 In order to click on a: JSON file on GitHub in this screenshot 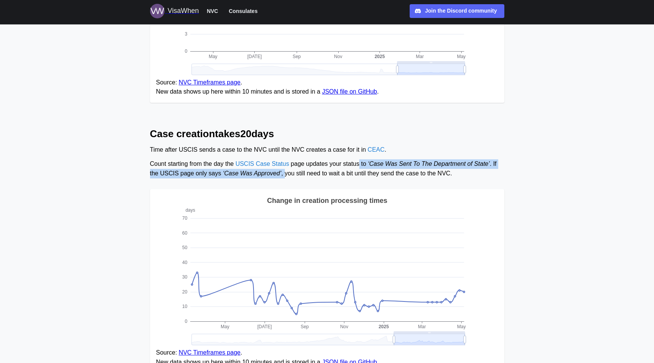, I will do `click(349, 91)`.